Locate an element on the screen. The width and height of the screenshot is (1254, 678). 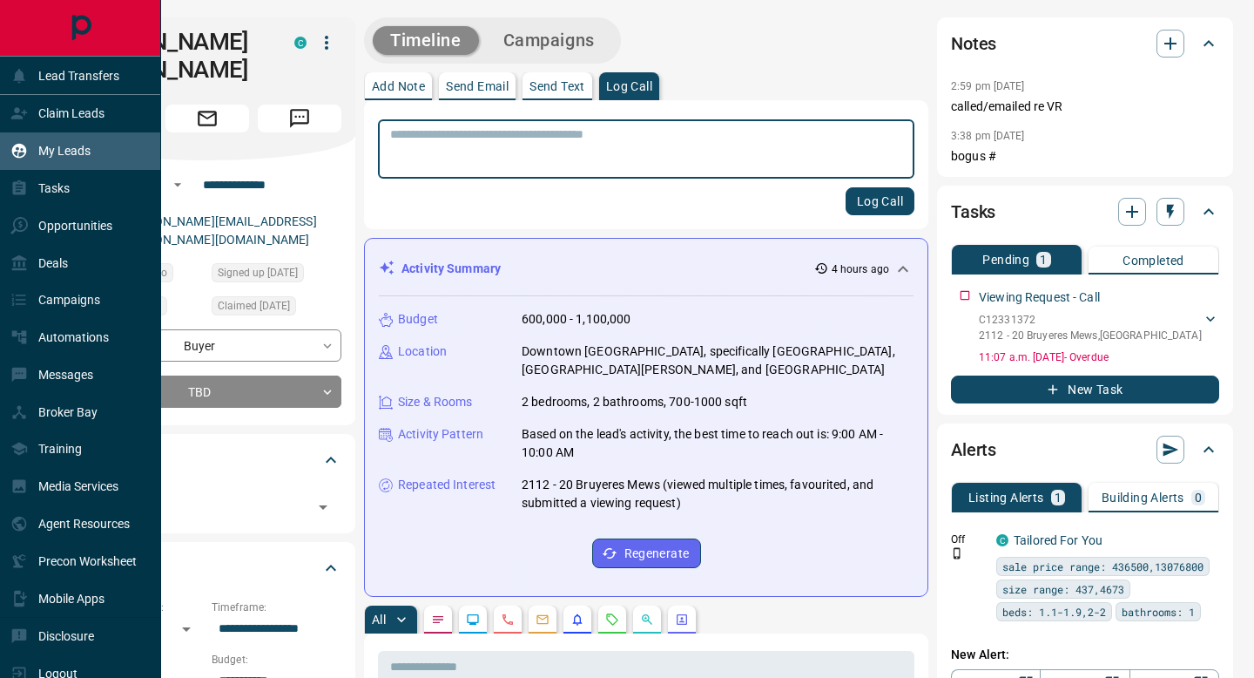
p: Pending is located at coordinates (1006, 260).